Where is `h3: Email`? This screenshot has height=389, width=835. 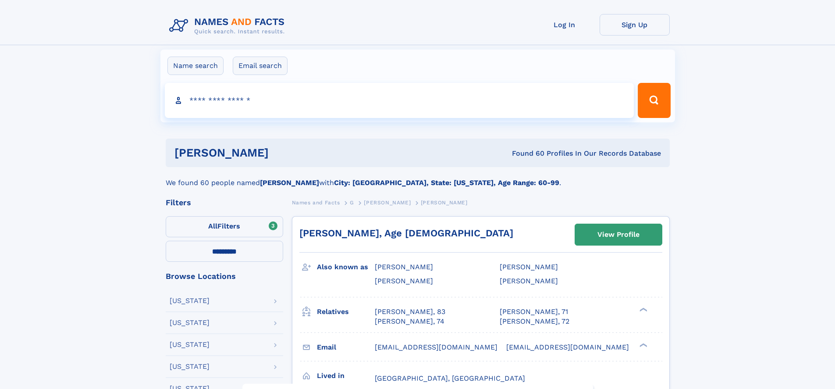 h3: Email is located at coordinates (346, 347).